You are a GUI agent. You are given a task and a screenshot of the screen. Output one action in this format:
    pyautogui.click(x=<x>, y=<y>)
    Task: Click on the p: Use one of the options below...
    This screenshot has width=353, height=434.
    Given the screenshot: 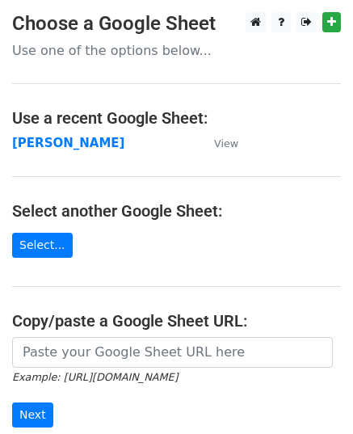 What is the action you would take?
    pyautogui.click(x=176, y=50)
    